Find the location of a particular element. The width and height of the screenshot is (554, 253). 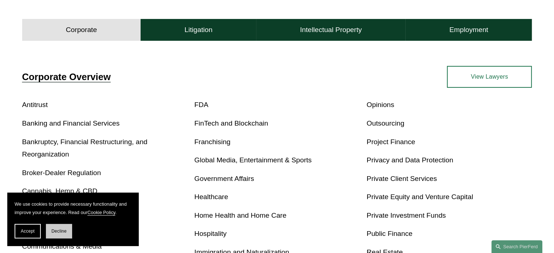

a: Private Investment Funds is located at coordinates (406, 215).